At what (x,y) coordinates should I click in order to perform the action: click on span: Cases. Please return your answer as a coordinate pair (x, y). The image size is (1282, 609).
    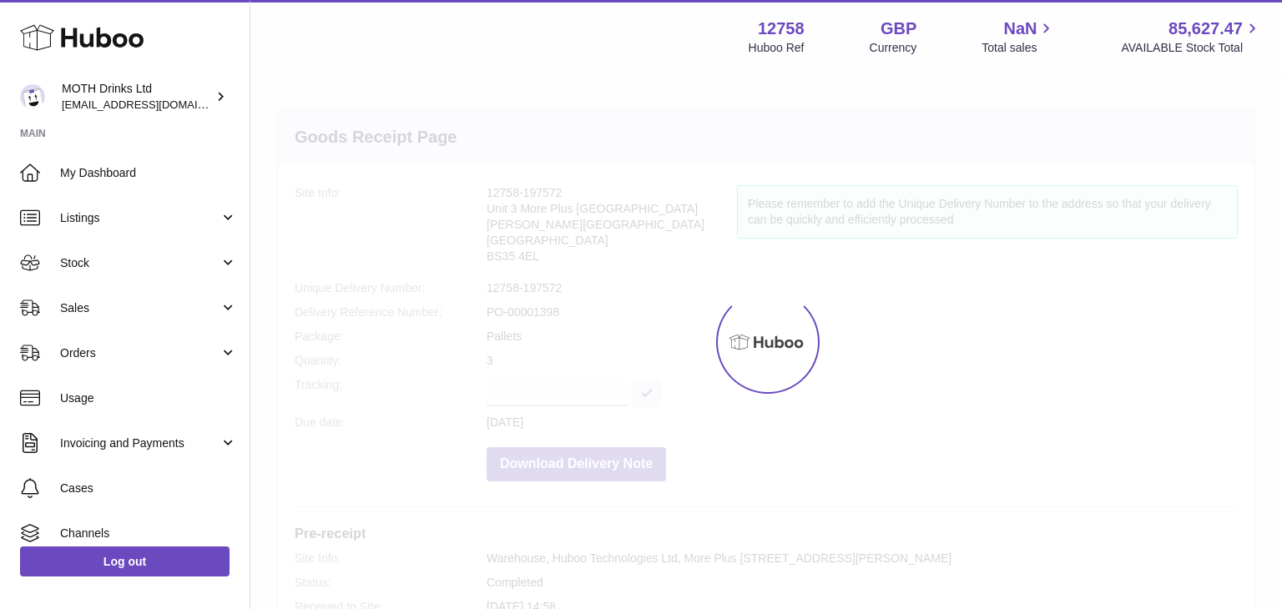
    Looking at the image, I should click on (149, 488).